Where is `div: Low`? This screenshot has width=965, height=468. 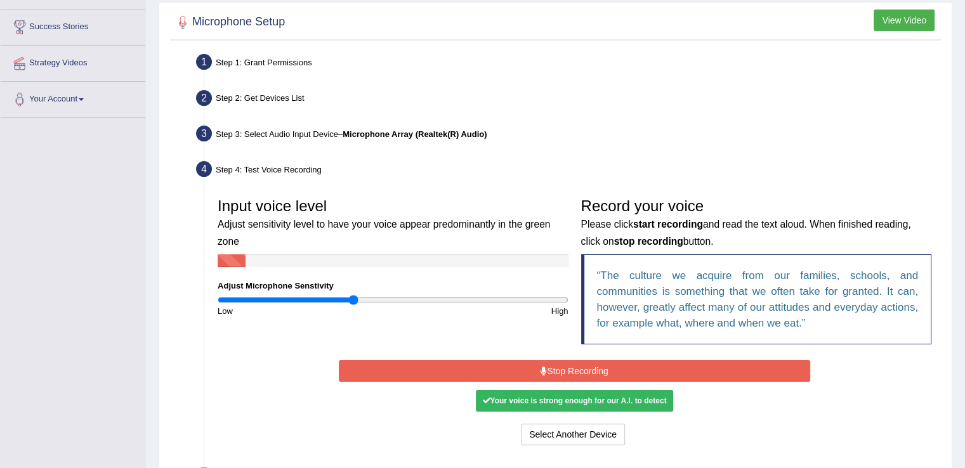
div: Low is located at coordinates (302, 311).